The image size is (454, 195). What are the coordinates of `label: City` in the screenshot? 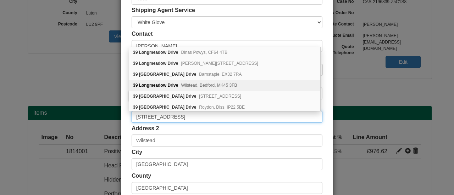 It's located at (137, 152).